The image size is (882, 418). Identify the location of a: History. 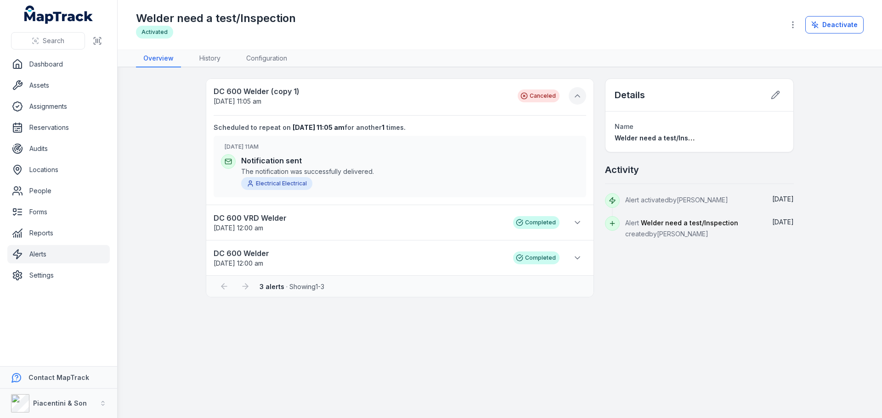
(210, 59).